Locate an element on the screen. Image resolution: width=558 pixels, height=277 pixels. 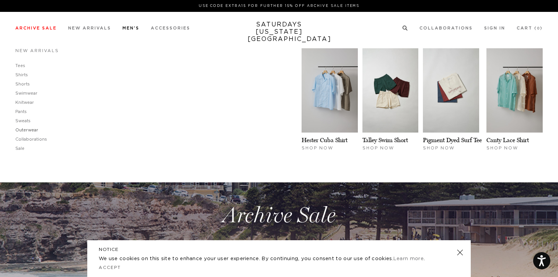
a: Men's is located at coordinates (131, 28).